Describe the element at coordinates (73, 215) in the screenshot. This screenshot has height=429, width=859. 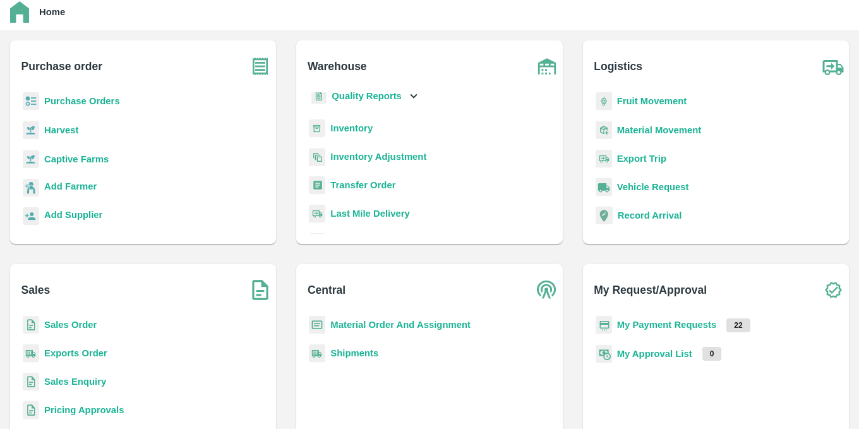
I see `b: Add Supplier` at that location.